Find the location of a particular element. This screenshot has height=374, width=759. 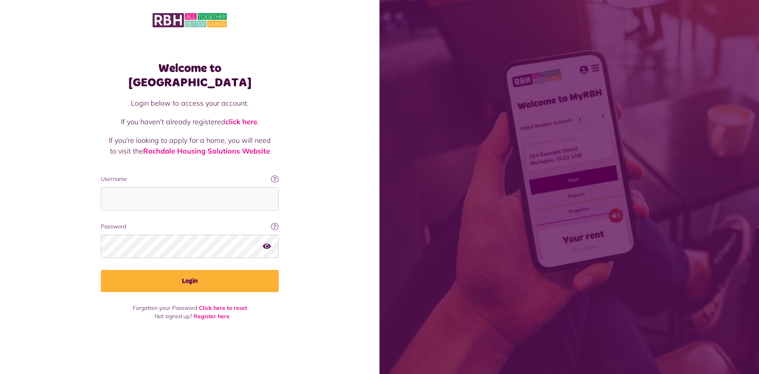

p: If you're looking to apply for a home, you will need to visit the is located at coordinates (190, 145).